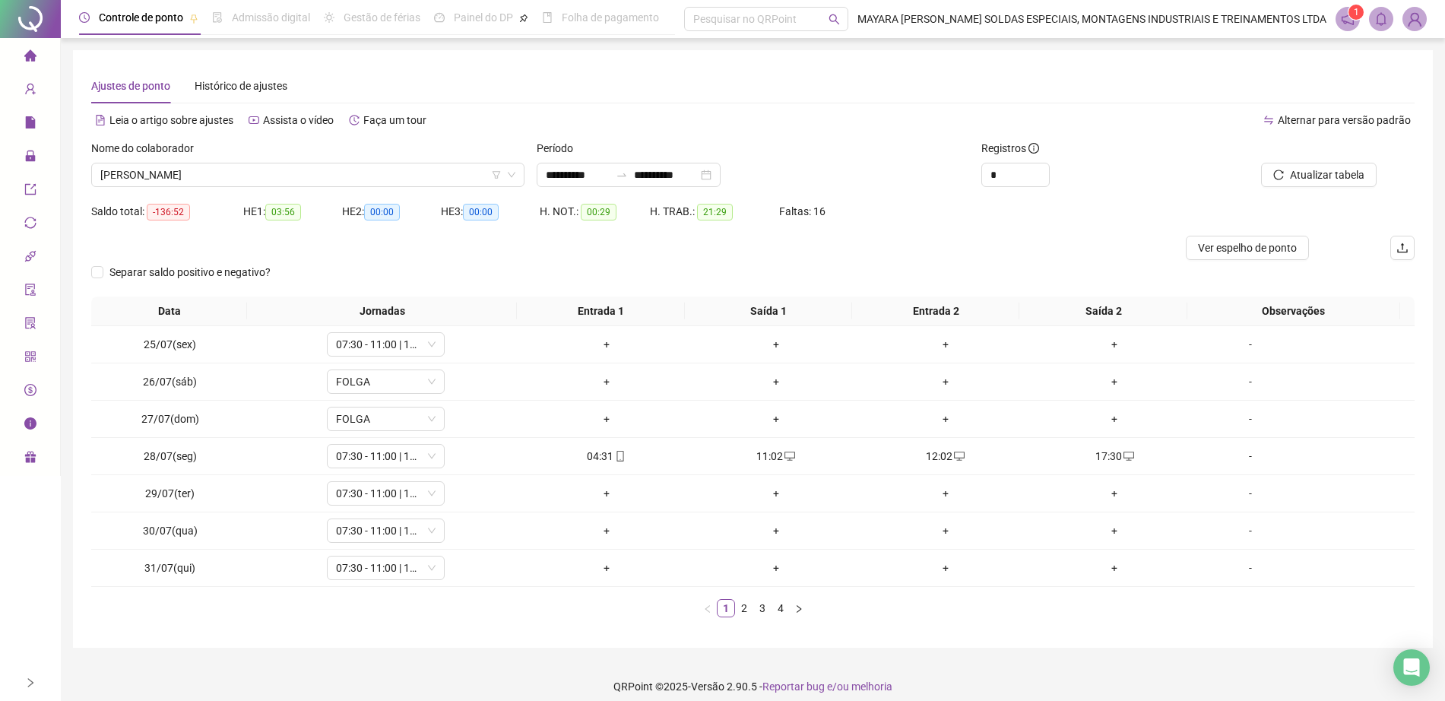 The image size is (1445, 701). I want to click on span: 28/07(seg), so click(170, 456).